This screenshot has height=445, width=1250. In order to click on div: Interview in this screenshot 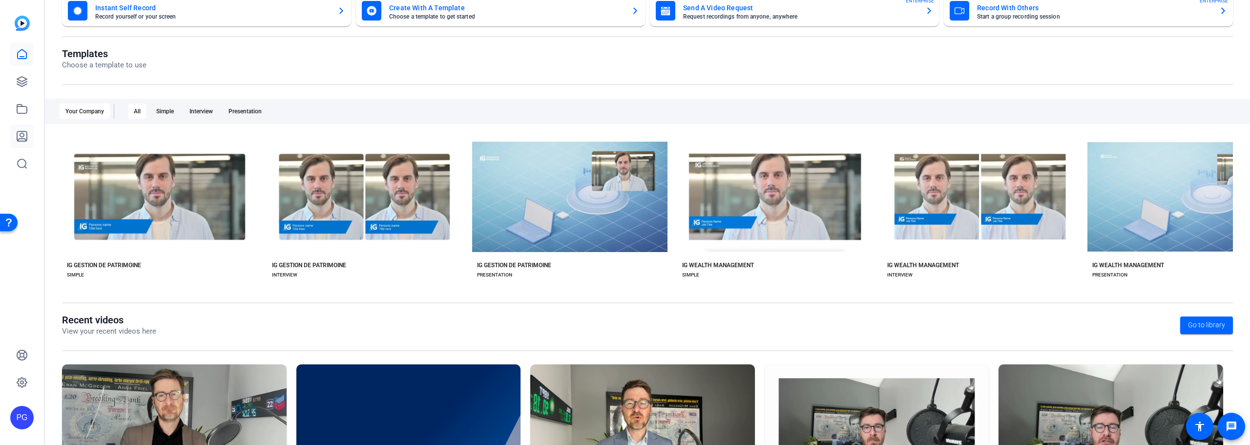, I will do `click(201, 111)`.